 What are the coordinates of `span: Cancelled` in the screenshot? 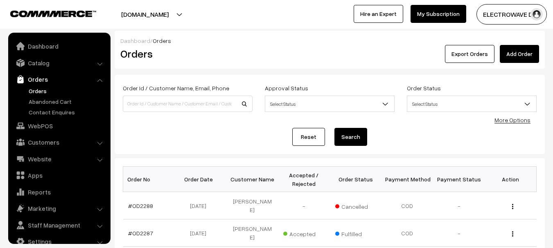 It's located at (356, 206).